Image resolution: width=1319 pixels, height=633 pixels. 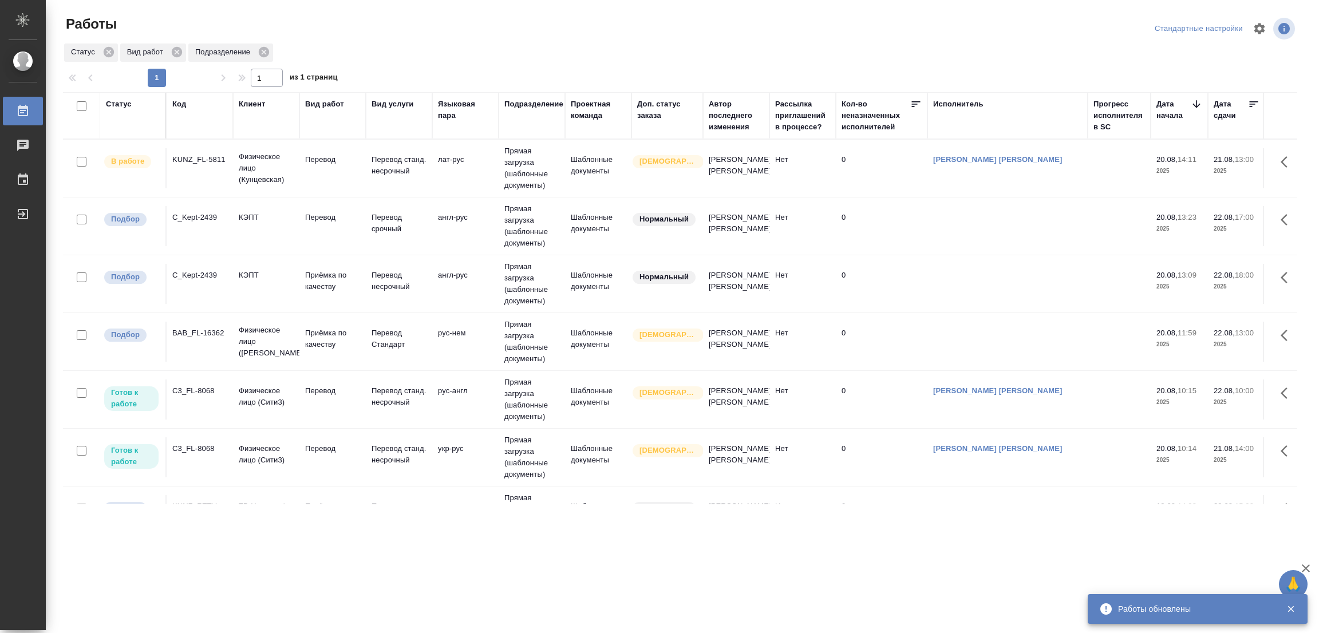 What do you see at coordinates (466, 458) in the screenshot?
I see `td: укр-рус` at bounding box center [466, 458].